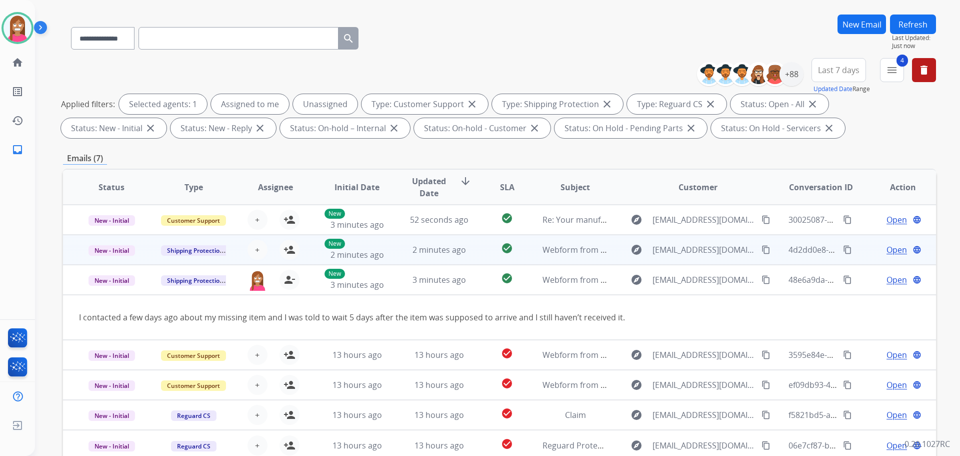  I want to click on span: Shipping Protection, so click(195, 250).